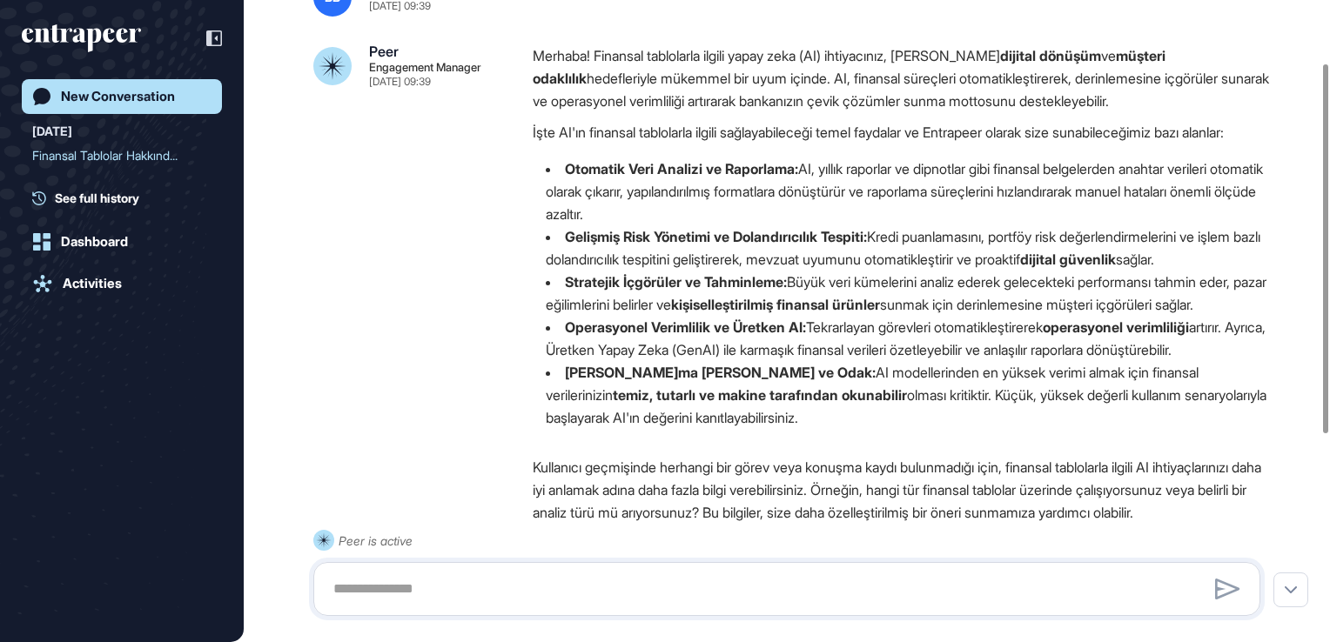 This screenshot has width=1330, height=642. What do you see at coordinates (716, 237) in the screenshot?
I see `strong: Gelişmiş Risk Yönetimi ve Dolandırıcılık Tespiti:` at bounding box center [716, 237].